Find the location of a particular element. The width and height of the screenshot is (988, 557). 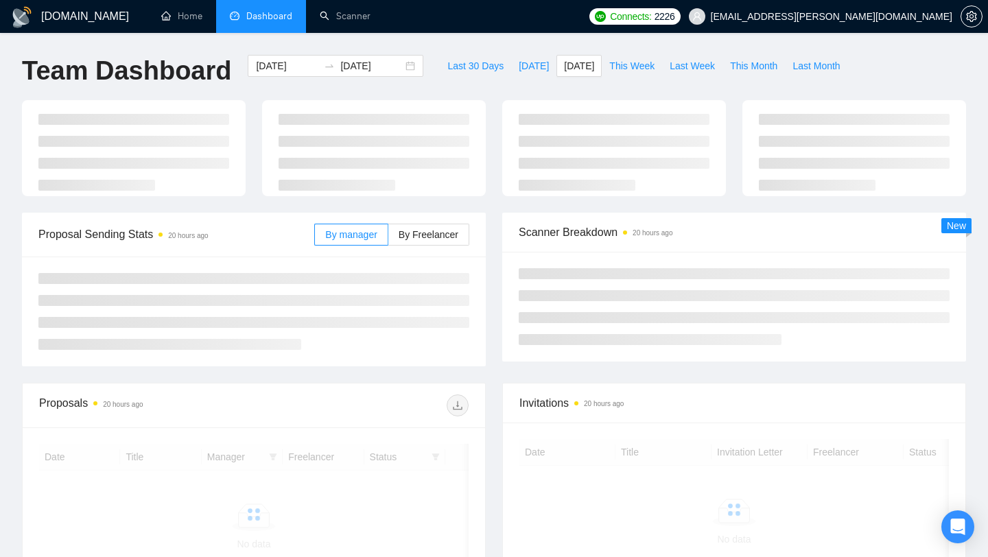

button: Last Week is located at coordinates (692, 66).